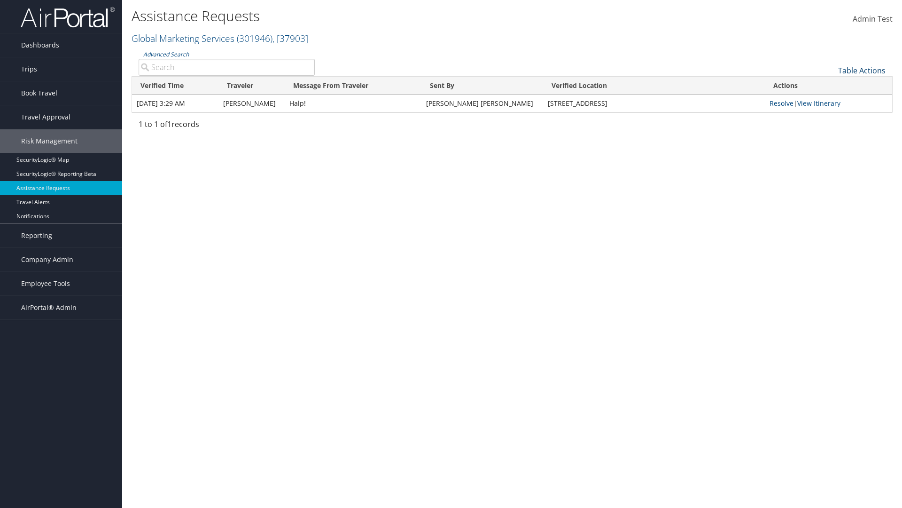 The height and width of the screenshot is (508, 902). What do you see at coordinates (353, 86) in the screenshot?
I see `th: Message From Traveler: activate to sort column ascending` at bounding box center [353, 86].